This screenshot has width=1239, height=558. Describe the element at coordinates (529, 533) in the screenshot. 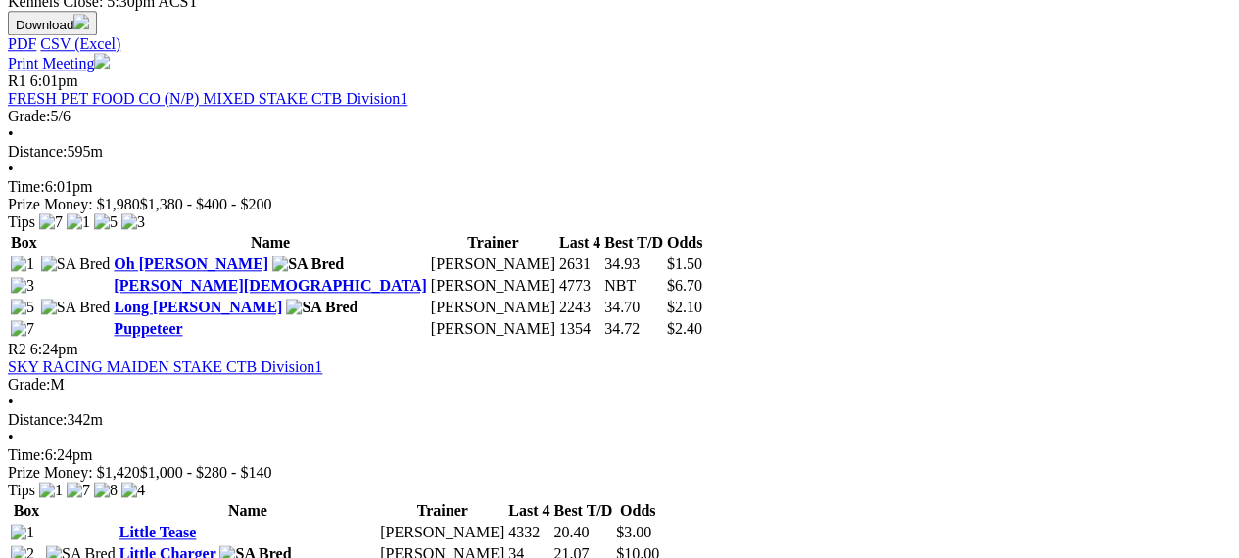

I see `td: 4332` at that location.